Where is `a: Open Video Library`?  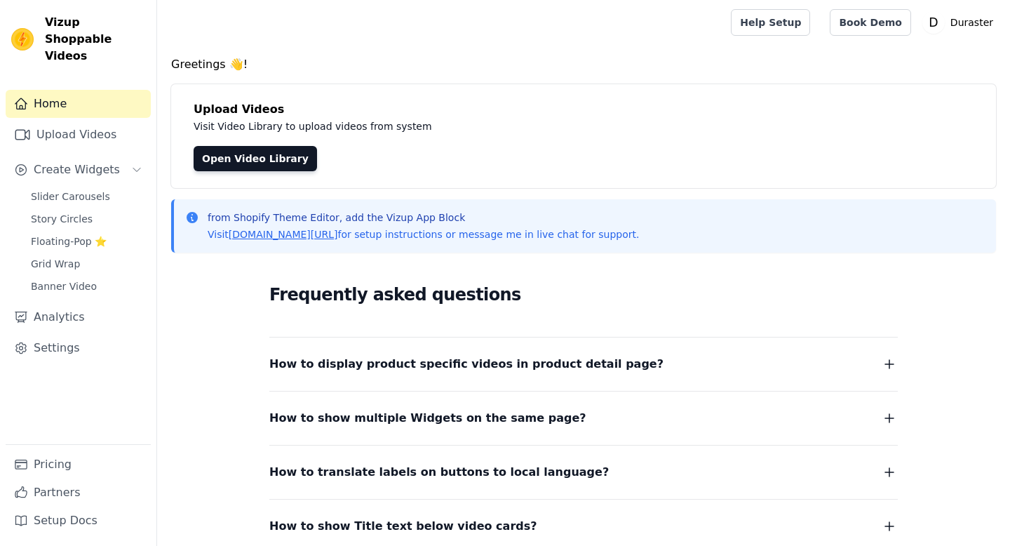
a: Open Video Library is located at coordinates (255, 158).